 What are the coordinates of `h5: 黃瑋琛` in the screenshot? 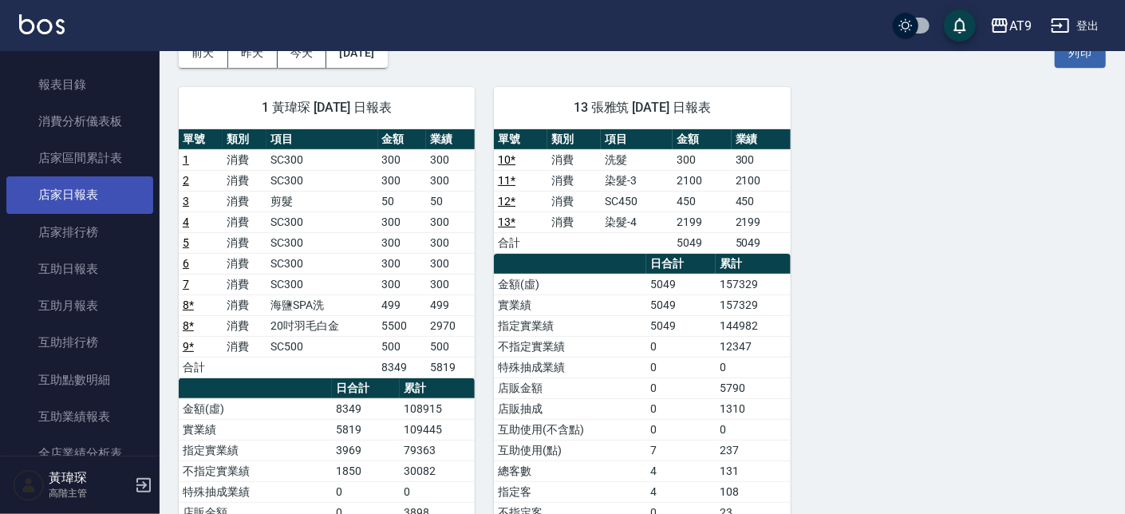 It's located at (89, 478).